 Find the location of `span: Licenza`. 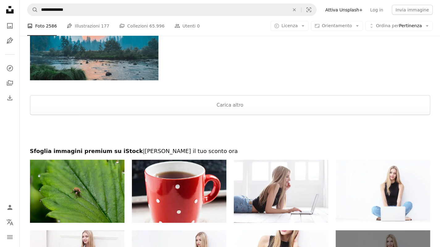

span: Licenza is located at coordinates (289, 26).